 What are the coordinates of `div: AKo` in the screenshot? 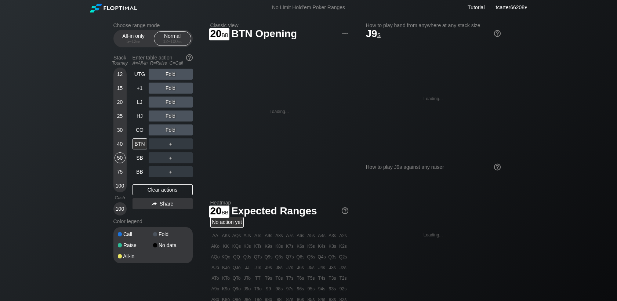 It's located at (215, 246).